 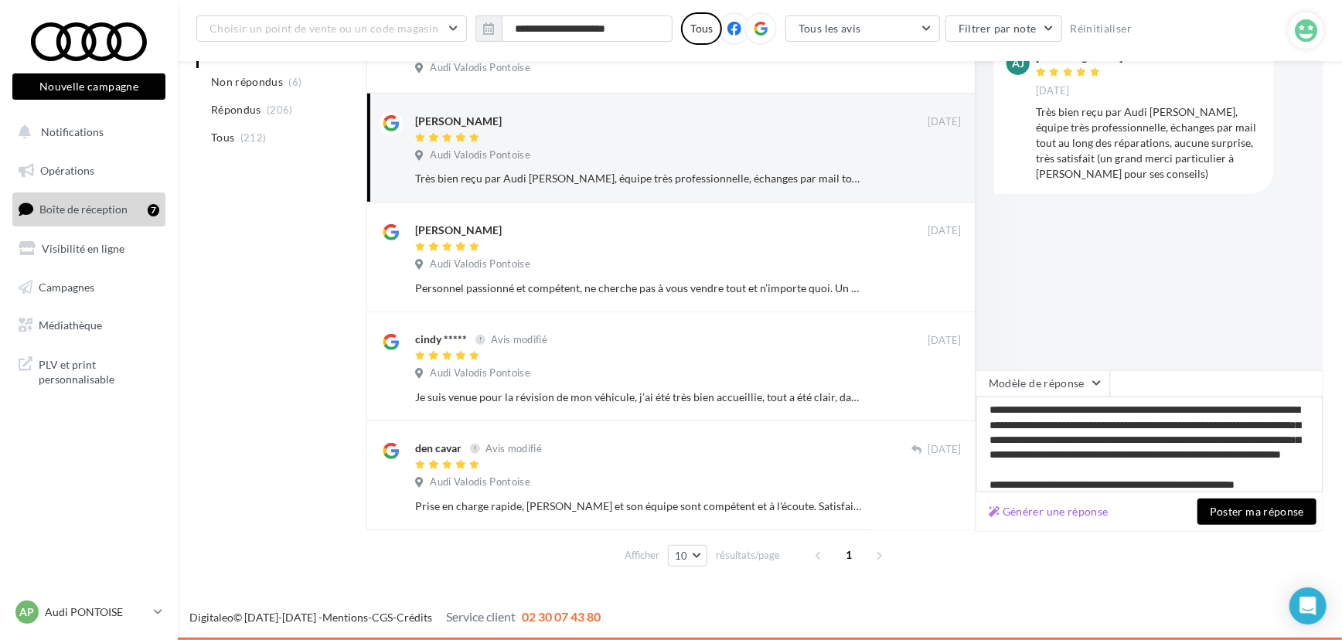 What do you see at coordinates (280, 110) in the screenshot?
I see `span: (206)` at bounding box center [280, 110].